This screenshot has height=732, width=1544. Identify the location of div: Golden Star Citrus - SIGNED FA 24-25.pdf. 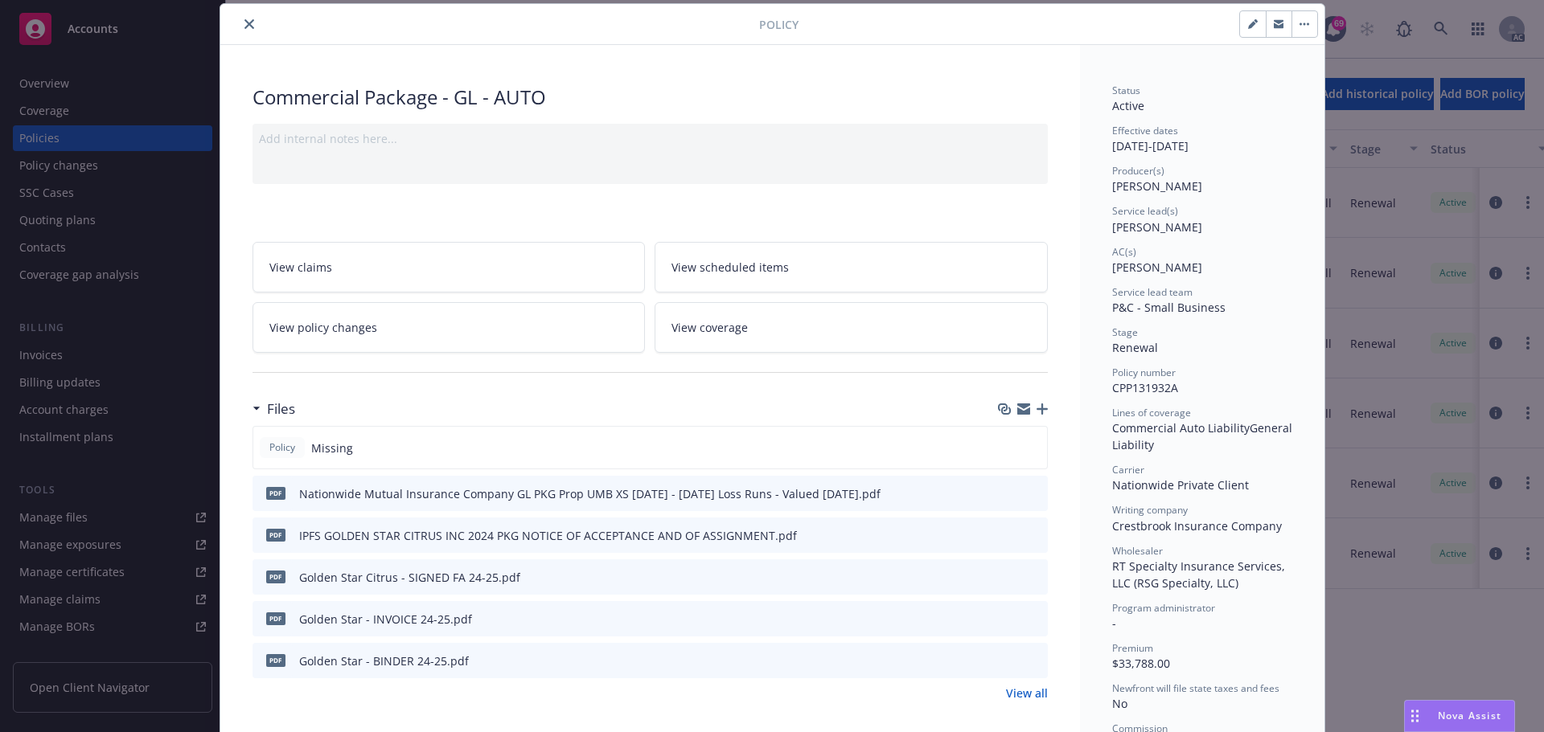
(409, 577).